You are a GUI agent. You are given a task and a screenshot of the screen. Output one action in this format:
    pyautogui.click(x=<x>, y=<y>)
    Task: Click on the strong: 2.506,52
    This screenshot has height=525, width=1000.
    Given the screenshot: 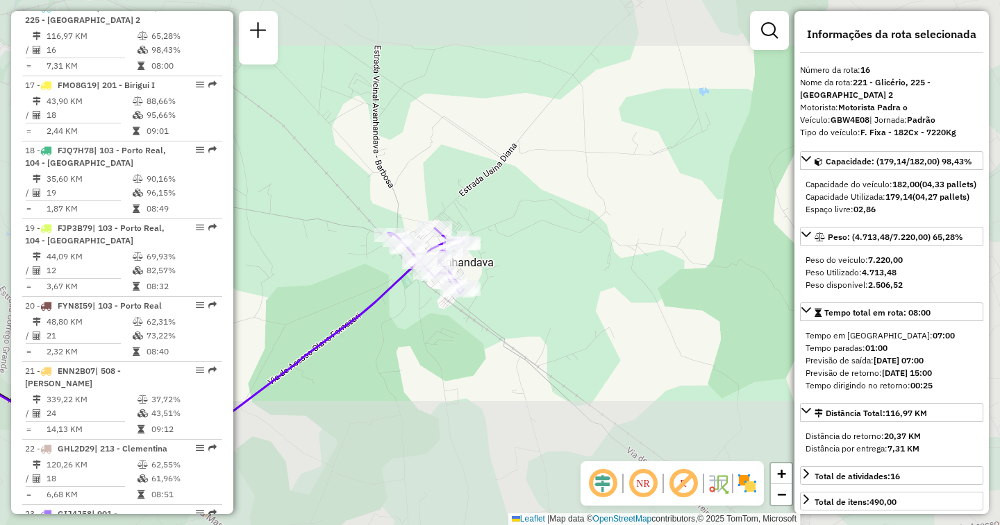 What is the action you would take?
    pyautogui.click(x=885, y=285)
    